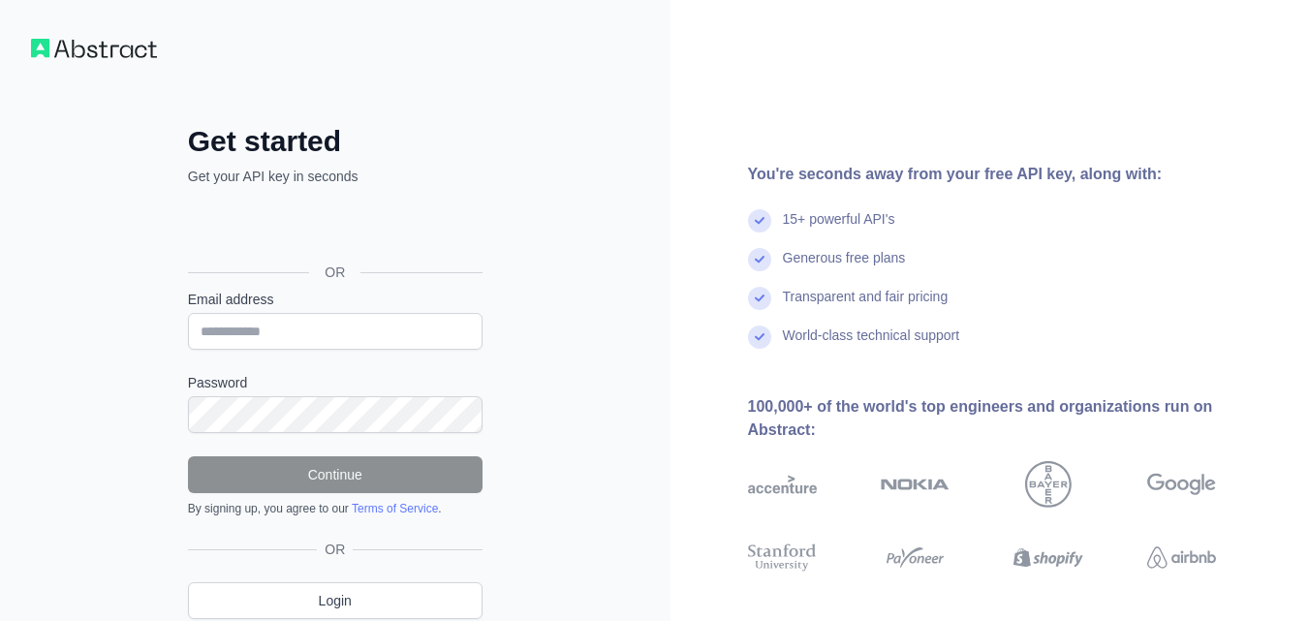 The image size is (1309, 621). What do you see at coordinates (915, 558) in the screenshot?
I see `img: payoneer` at bounding box center [915, 558].